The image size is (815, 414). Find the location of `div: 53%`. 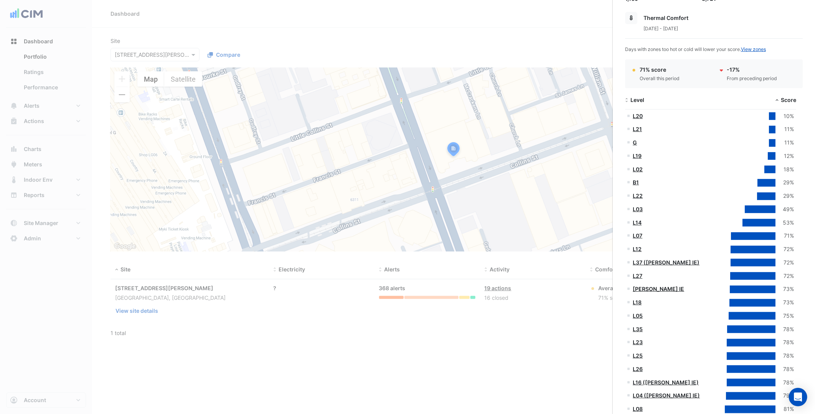

div: 53% is located at coordinates (784, 223).